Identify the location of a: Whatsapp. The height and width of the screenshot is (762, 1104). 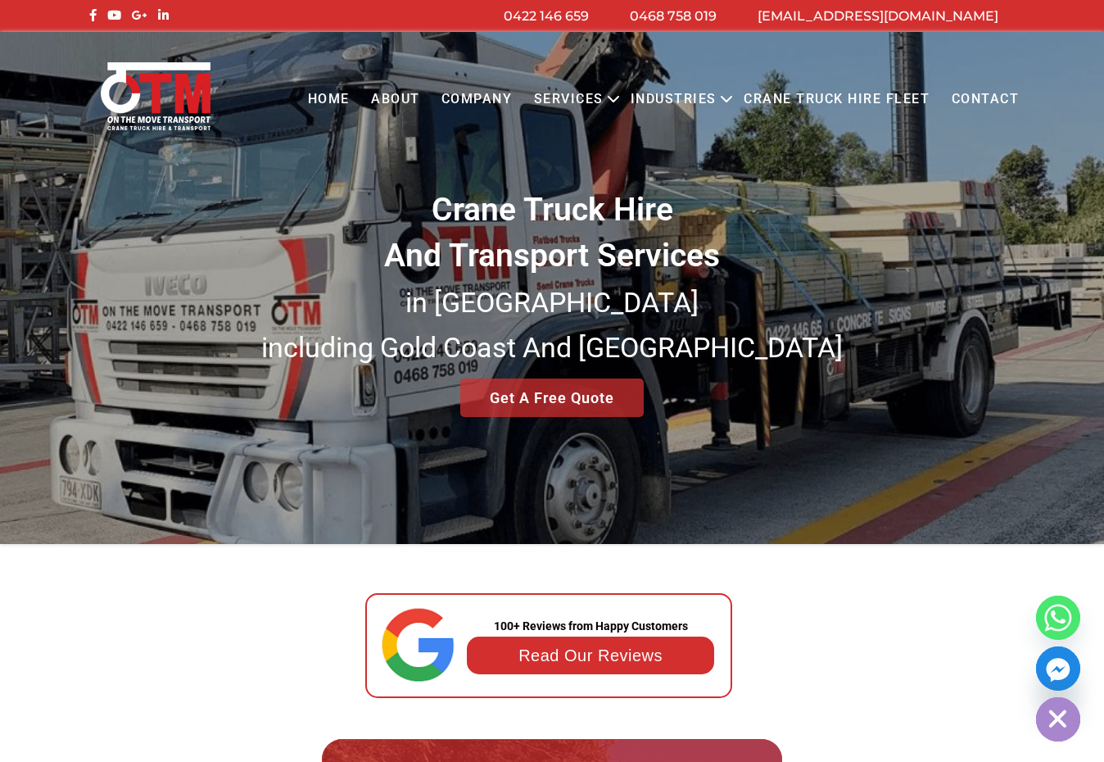
(1059, 618).